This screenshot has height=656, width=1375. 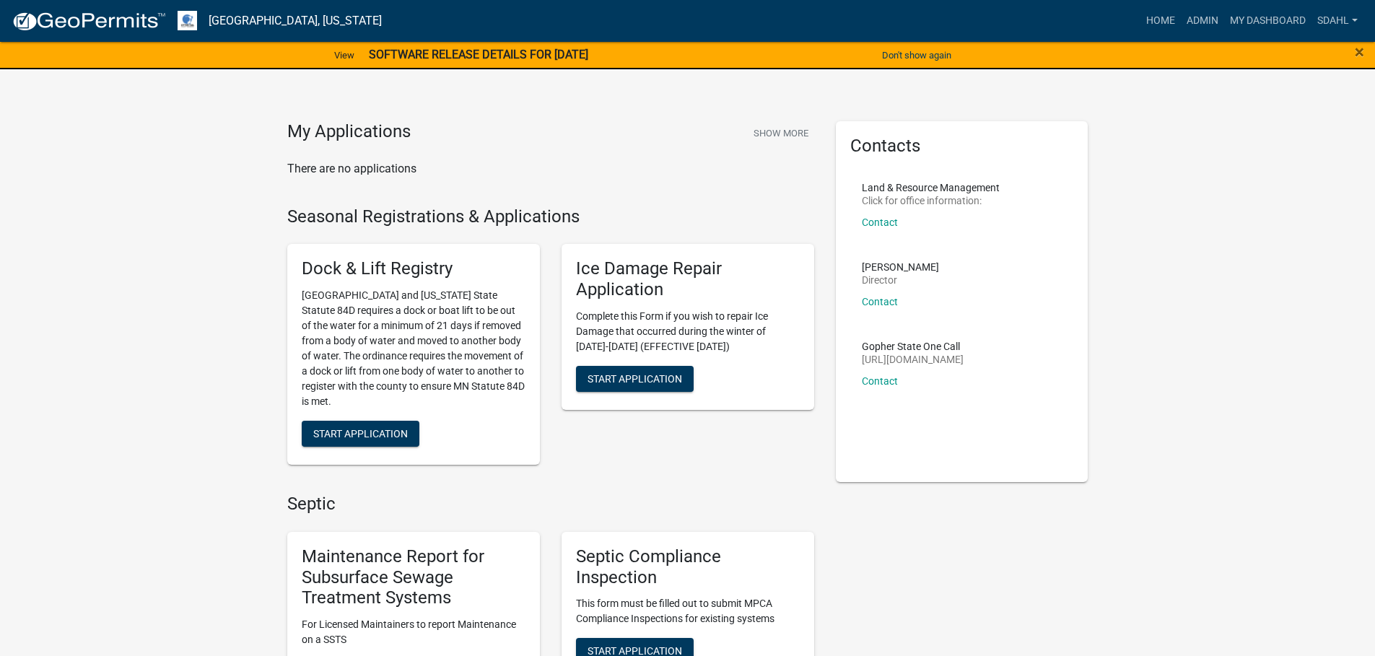 I want to click on h4: My Applications, so click(x=349, y=132).